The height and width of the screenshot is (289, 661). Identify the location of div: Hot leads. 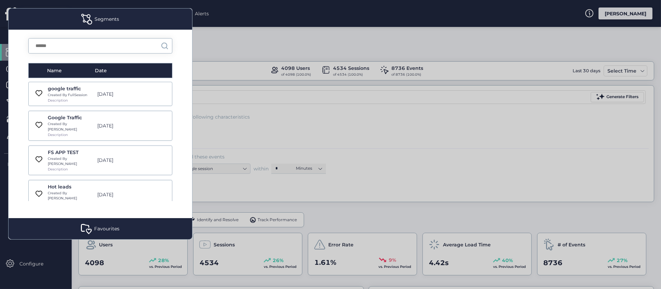
(71, 187).